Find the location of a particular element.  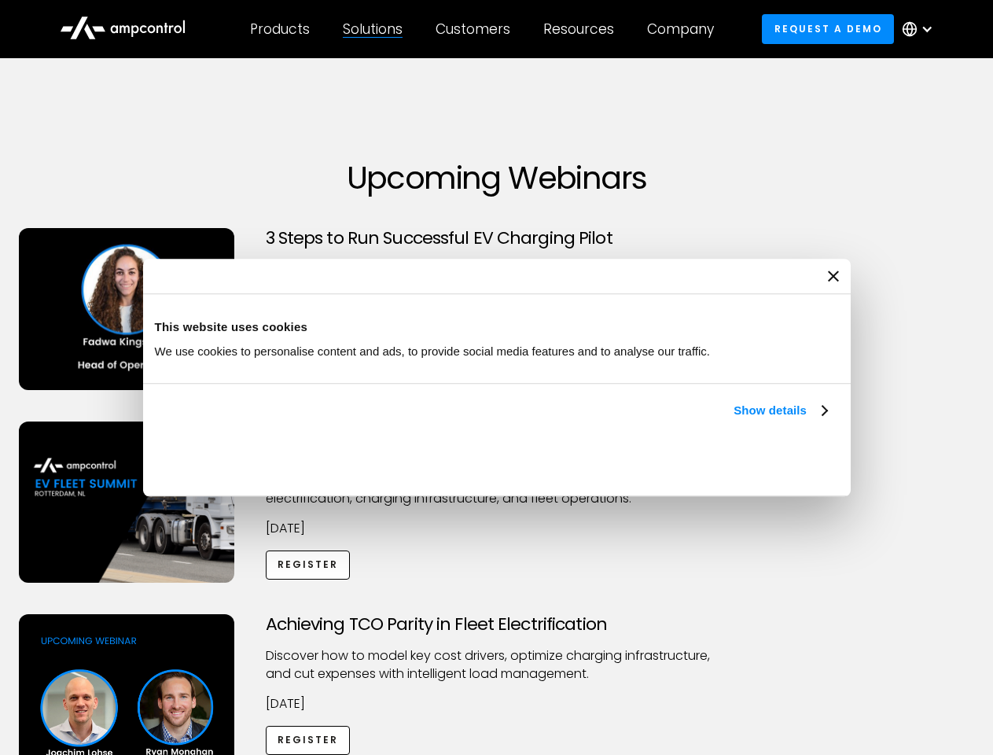

div: Resources is located at coordinates (578, 29).